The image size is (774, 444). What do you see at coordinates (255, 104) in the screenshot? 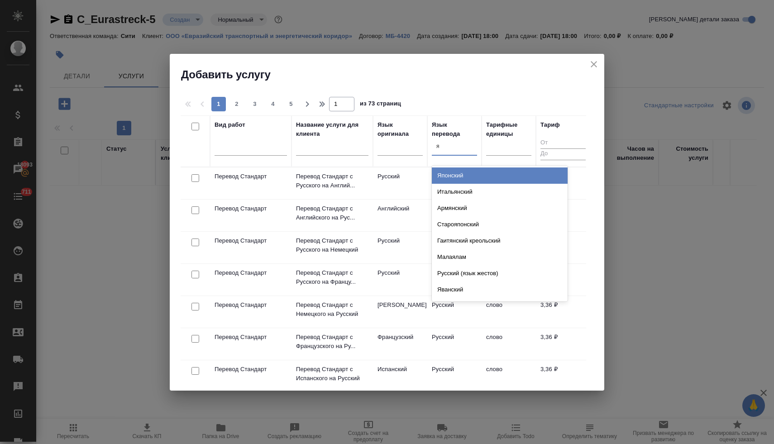
I see `span: 3` at bounding box center [255, 104].